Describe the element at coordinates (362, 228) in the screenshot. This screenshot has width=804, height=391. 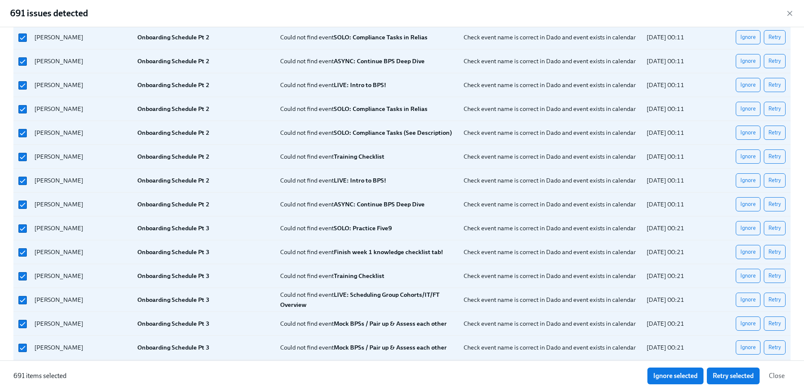
I see `strong: SOLO: Practice Five9` at that location.